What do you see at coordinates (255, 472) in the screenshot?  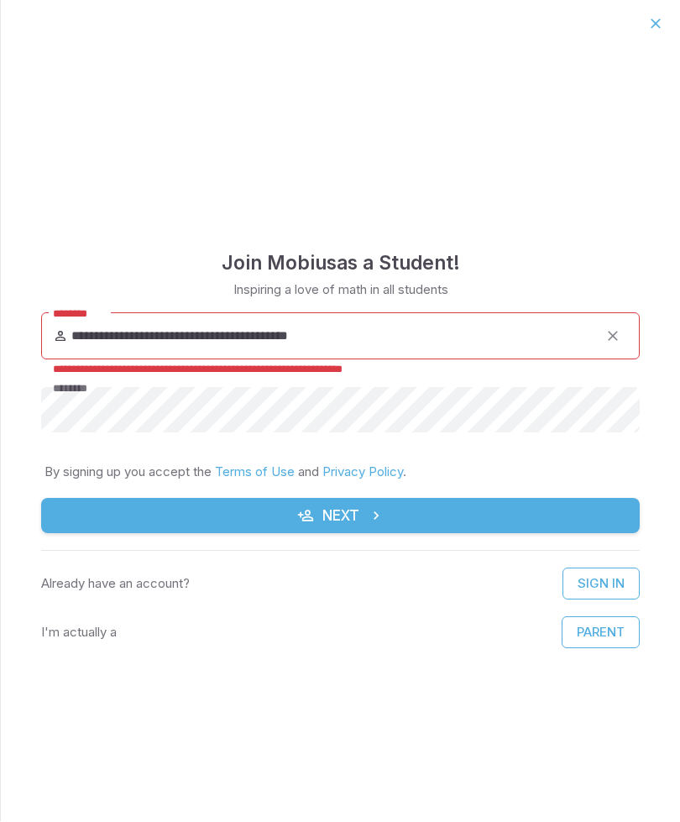 I see `a: Terms of Use` at bounding box center [255, 472].